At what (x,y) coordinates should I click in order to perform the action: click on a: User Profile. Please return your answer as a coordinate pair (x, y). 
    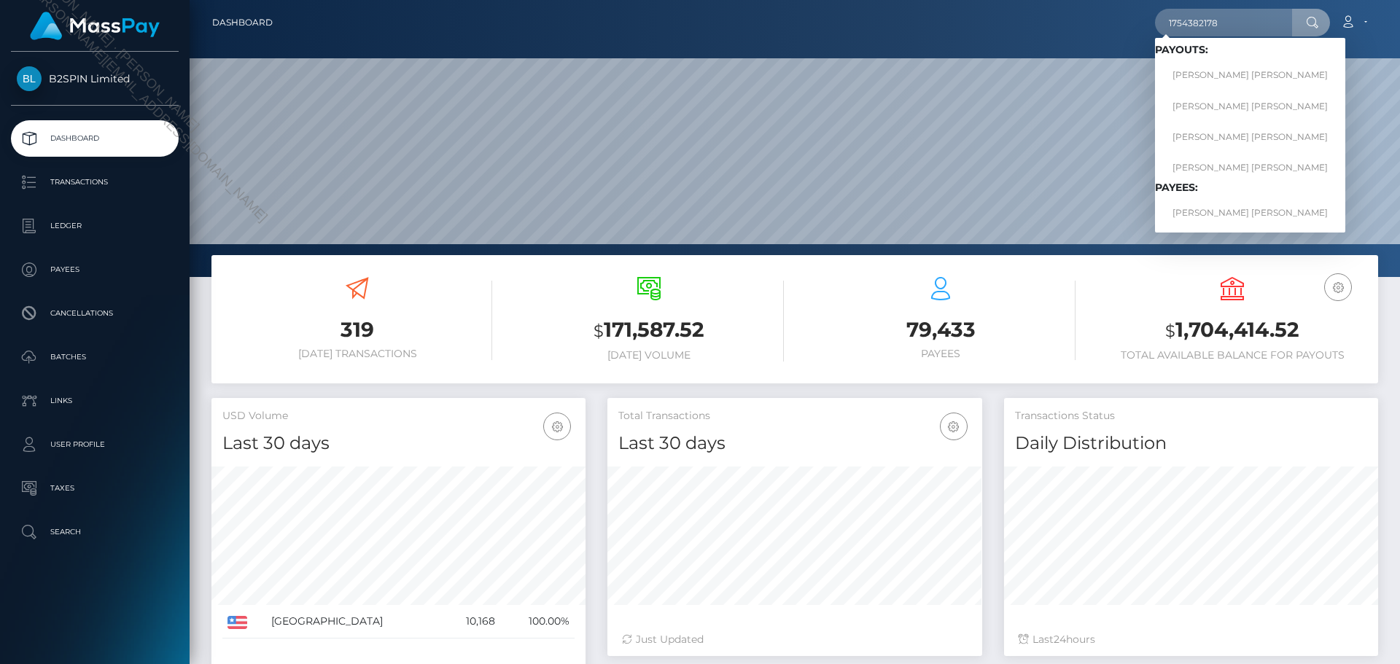
    Looking at the image, I should click on (95, 445).